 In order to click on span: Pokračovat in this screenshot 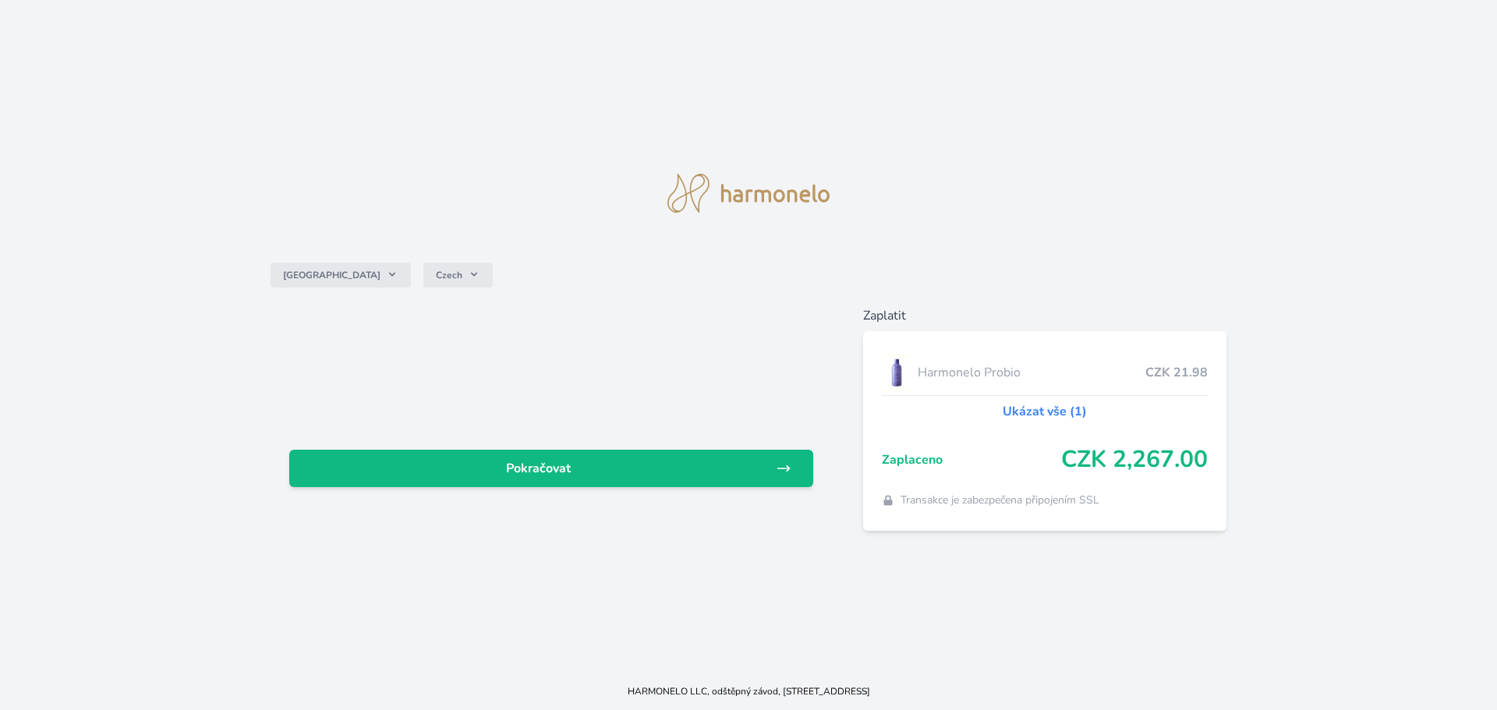, I will do `click(539, 468)`.